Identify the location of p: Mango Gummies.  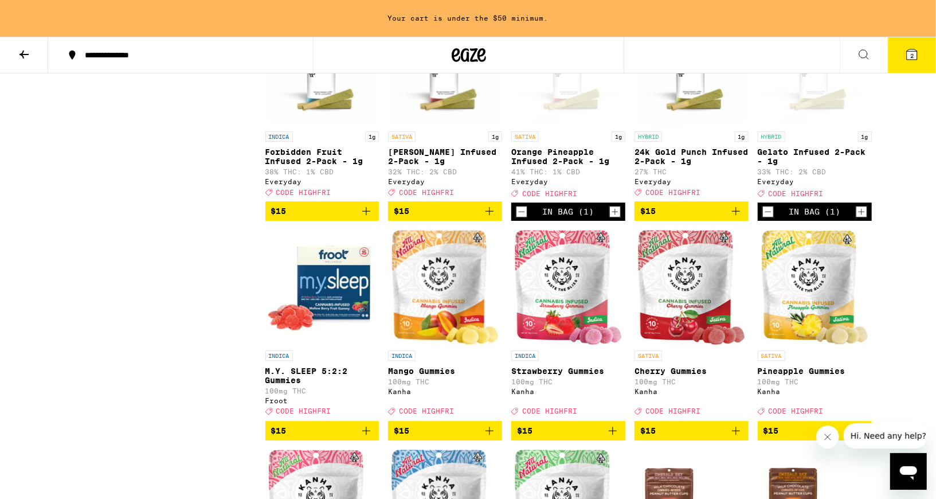
(445, 371).